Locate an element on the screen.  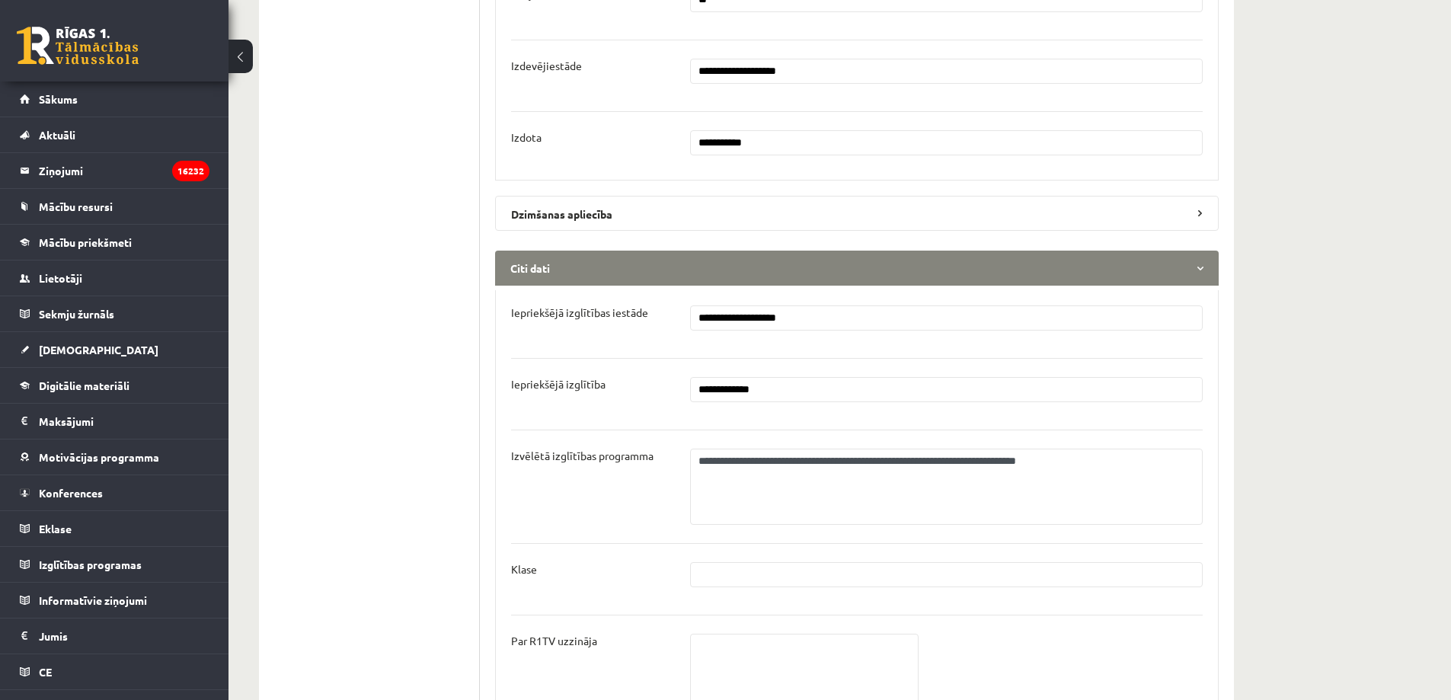
span: Lietotāji is located at coordinates (60, 278).